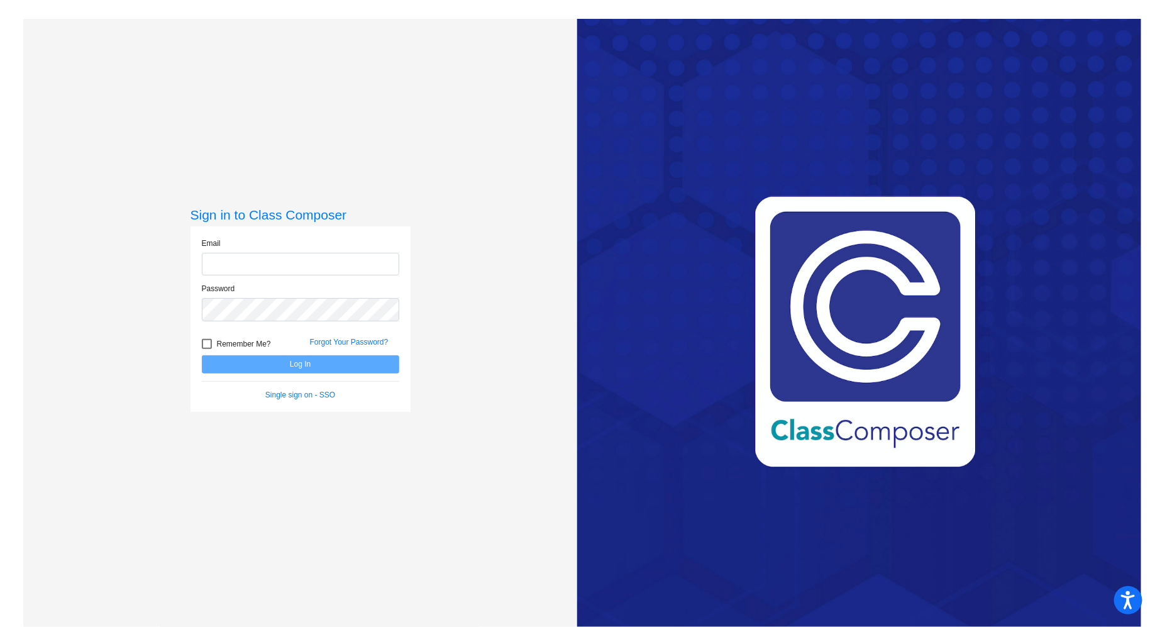  I want to click on a: Single sign on - SSO, so click(300, 395).